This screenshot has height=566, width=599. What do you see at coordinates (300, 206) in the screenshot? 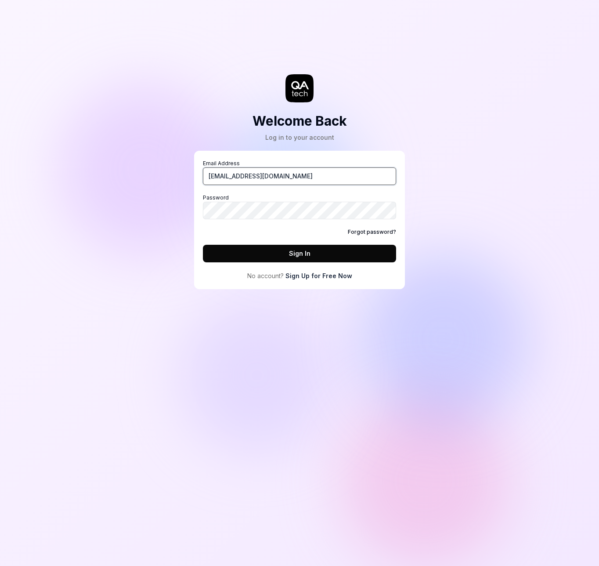
I see `label: Password` at bounding box center [300, 206].